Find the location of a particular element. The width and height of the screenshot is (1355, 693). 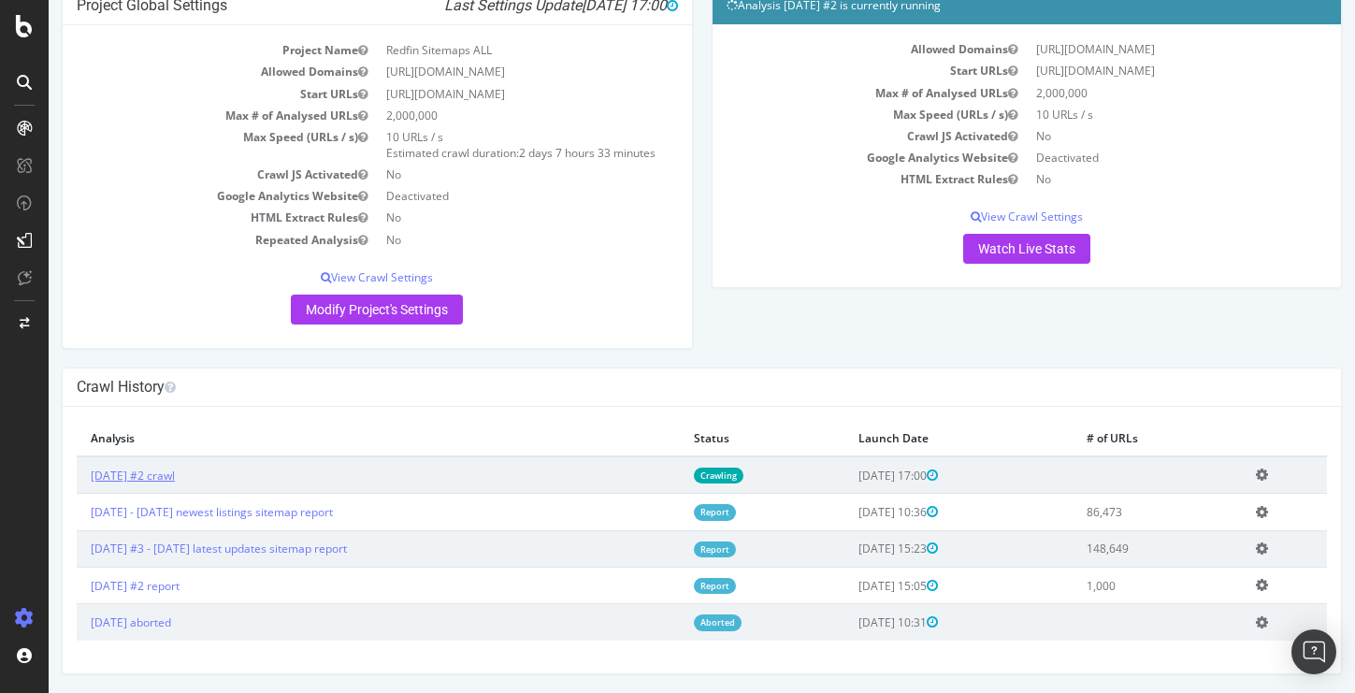

td: 86,473 is located at coordinates (1108, 512).